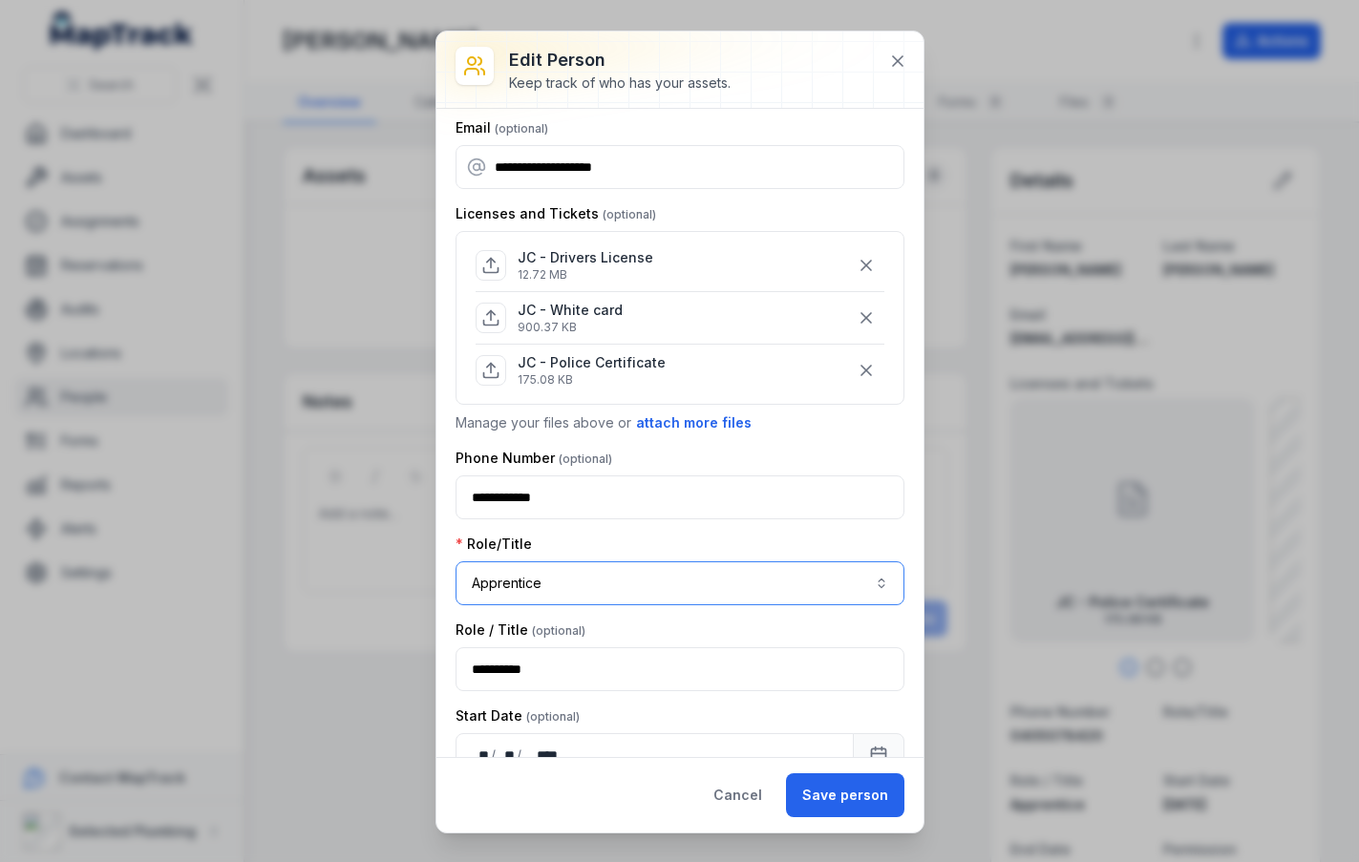 This screenshot has height=862, width=1359. Describe the element at coordinates (620, 60) in the screenshot. I see `h3: Edit person` at that location.